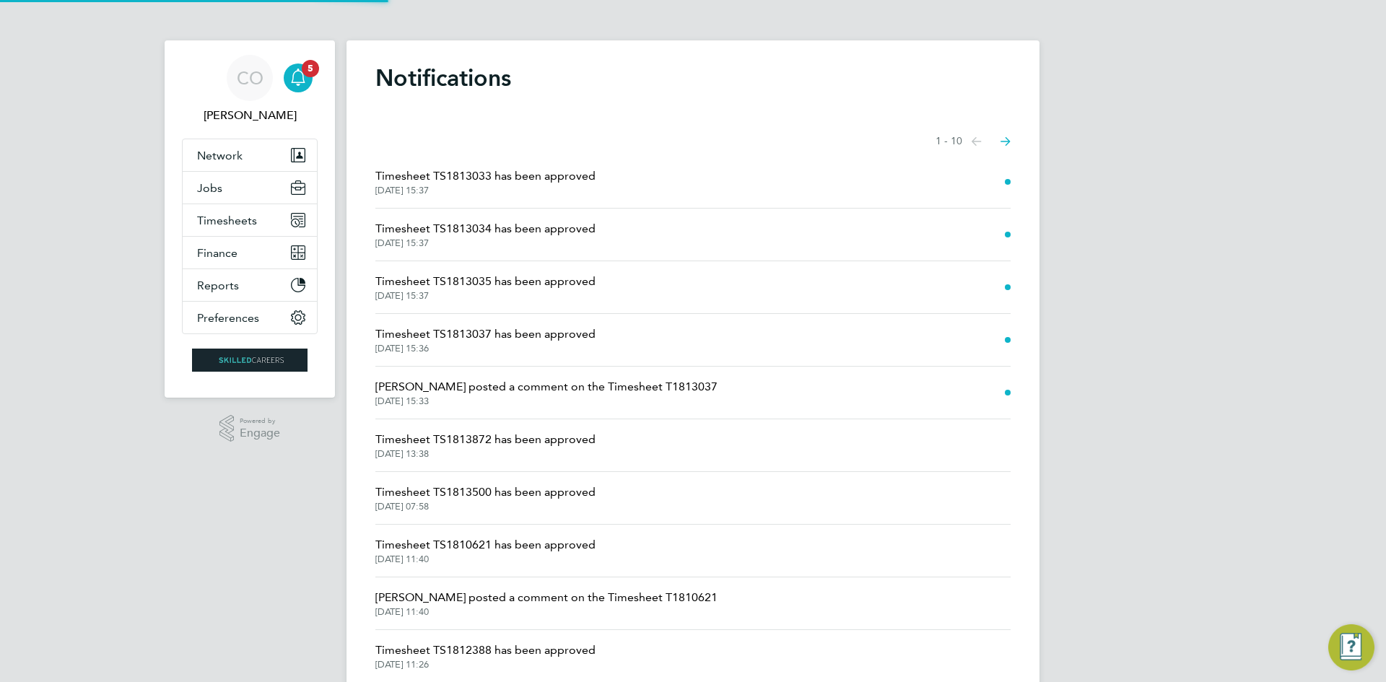  Describe the element at coordinates (250, 429) in the screenshot. I see `a: Powered byEngage` at that location.